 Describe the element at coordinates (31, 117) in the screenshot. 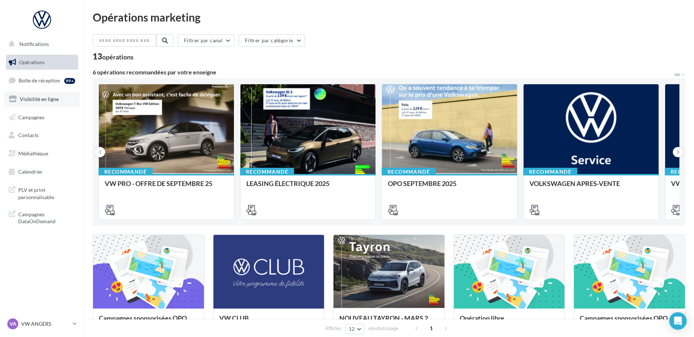

I see `span: Campagnes` at that location.